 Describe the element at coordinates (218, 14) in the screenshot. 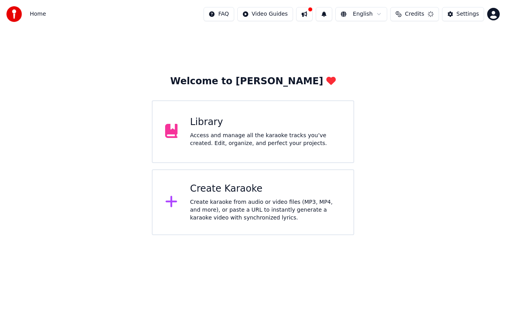

I see `button: FAQ` at that location.